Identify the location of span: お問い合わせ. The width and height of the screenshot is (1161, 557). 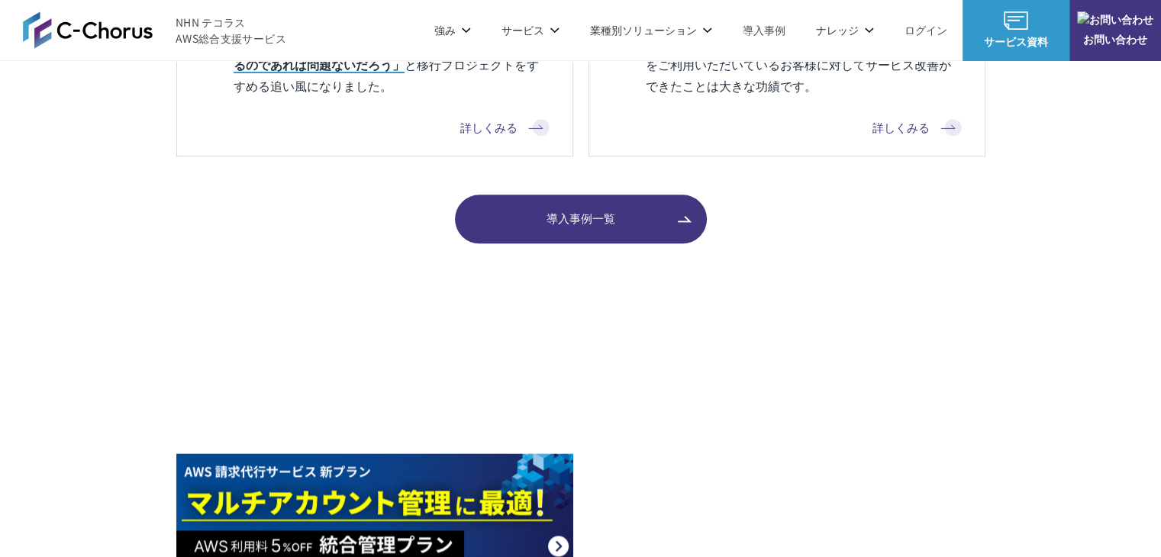
(1116, 39).